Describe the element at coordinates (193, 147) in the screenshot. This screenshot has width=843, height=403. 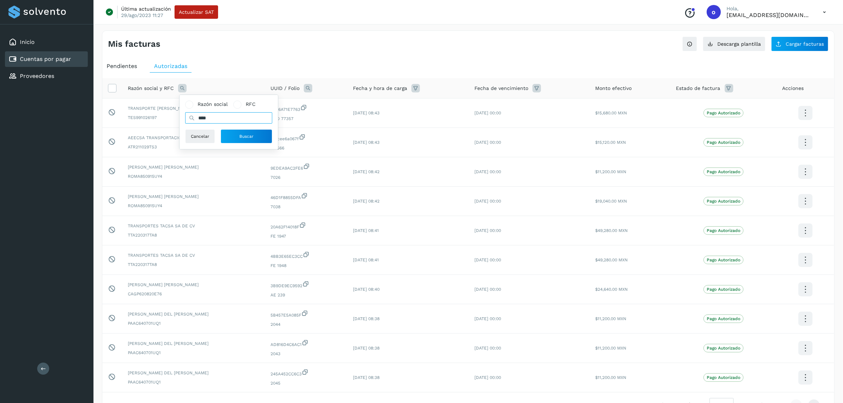
I see `span: ATR211029TS3` at that location.